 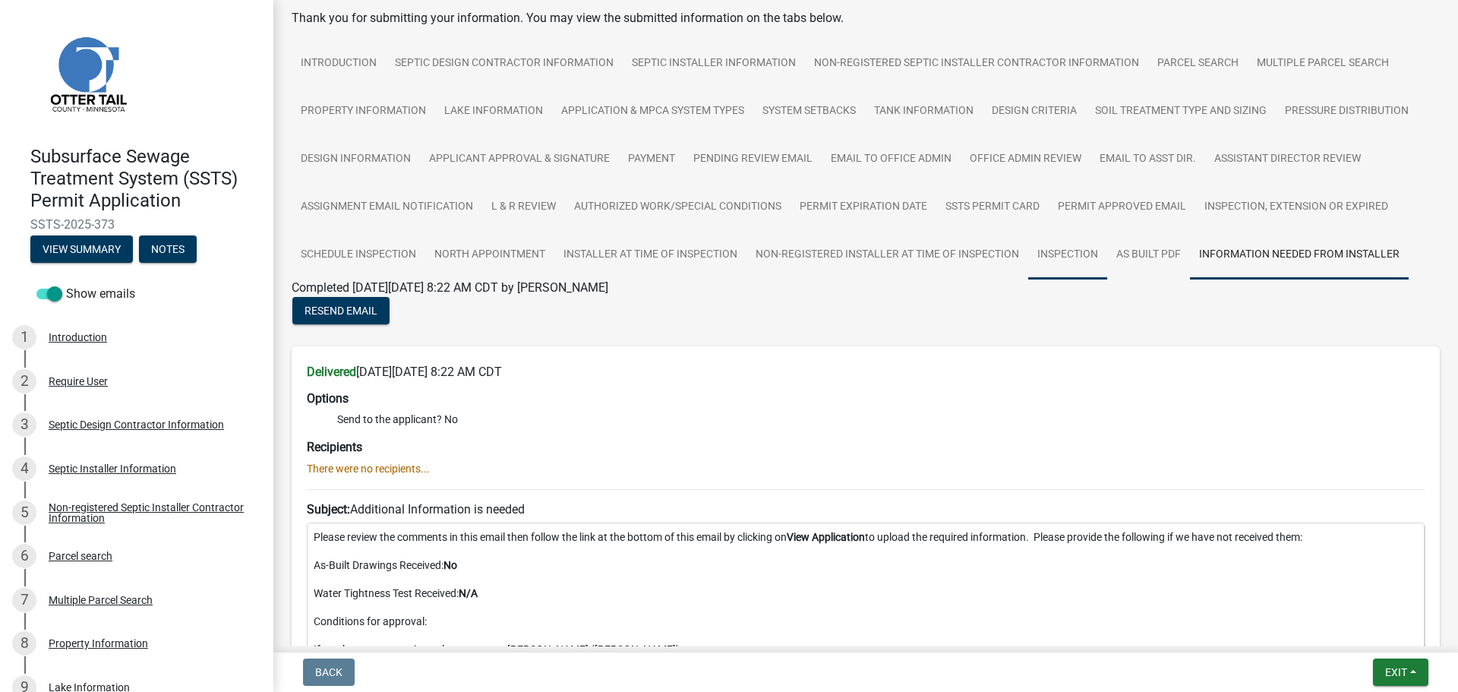 I want to click on div: Non-registered Septic Installer Contractor Information, so click(x=149, y=513).